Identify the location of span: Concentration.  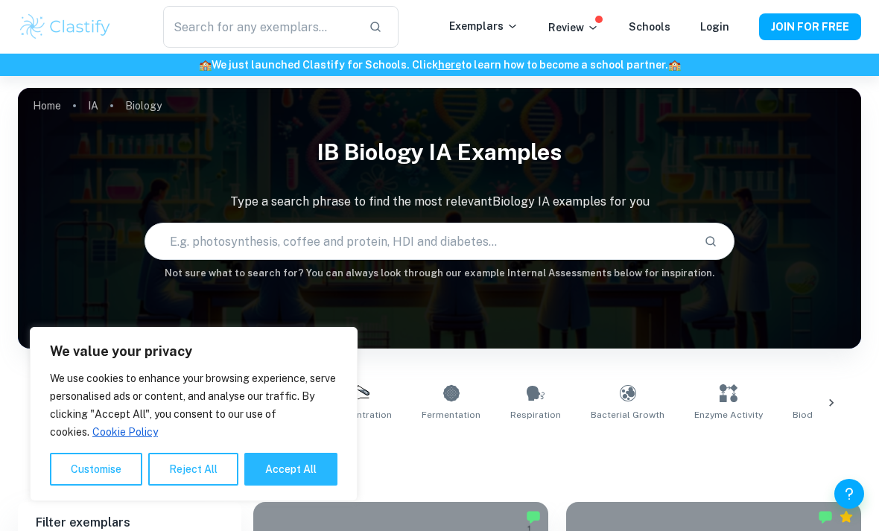
(360, 415).